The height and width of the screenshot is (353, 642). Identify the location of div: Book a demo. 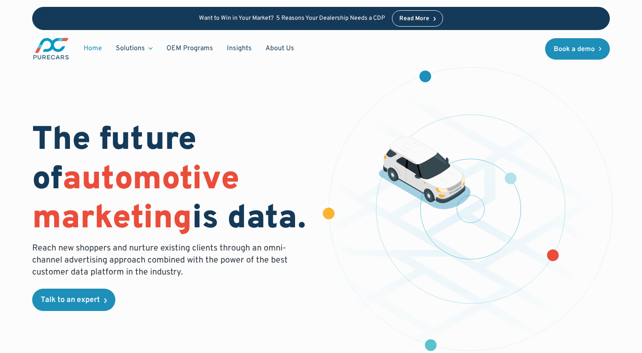
(574, 49).